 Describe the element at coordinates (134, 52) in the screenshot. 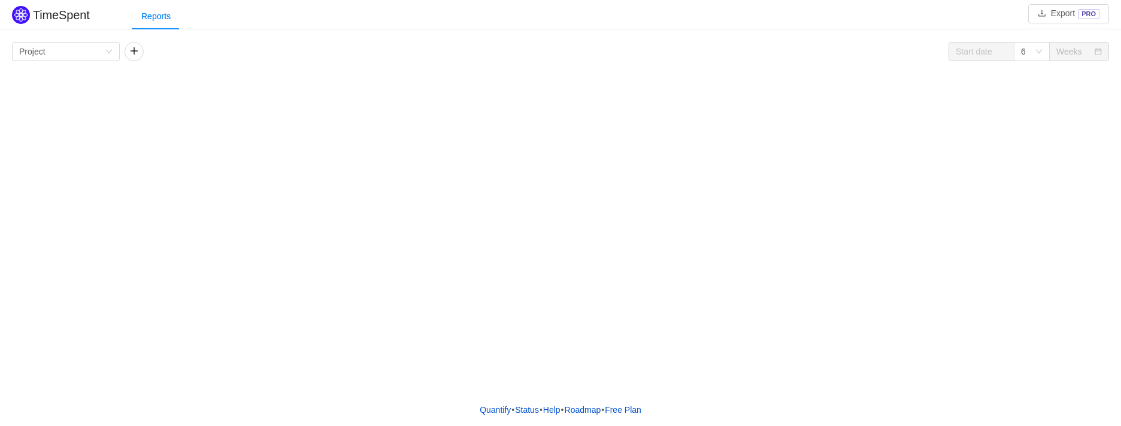

I see `button: icon: plus` at that location.